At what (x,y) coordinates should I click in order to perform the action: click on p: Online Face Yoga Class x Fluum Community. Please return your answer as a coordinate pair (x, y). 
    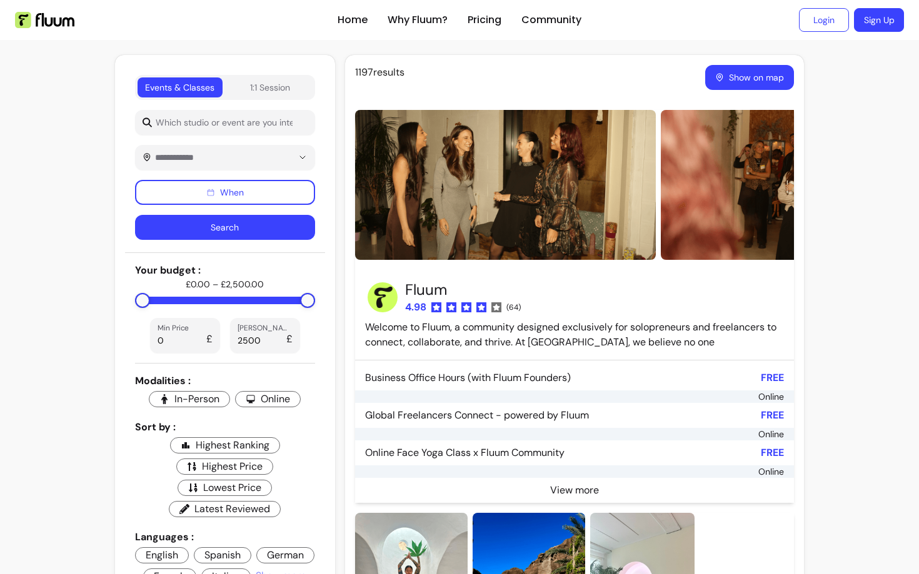
    Looking at the image, I should click on (464, 453).